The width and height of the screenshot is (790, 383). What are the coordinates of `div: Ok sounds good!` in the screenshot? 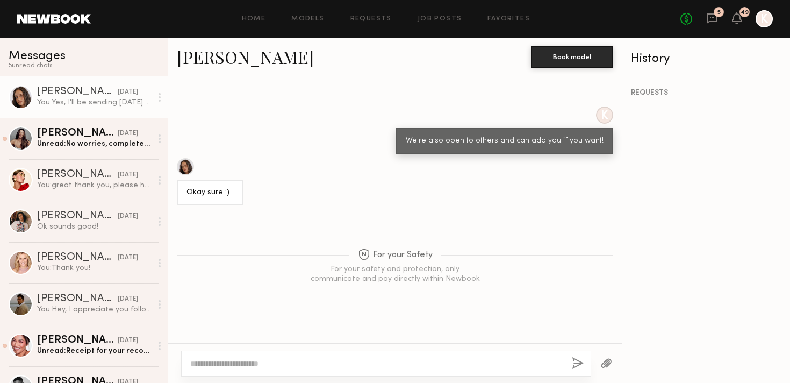 It's located at (94, 226).